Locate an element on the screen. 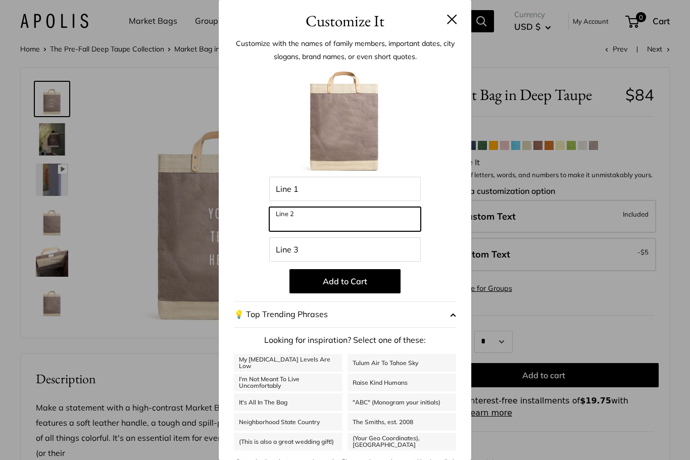 The height and width of the screenshot is (460, 690). a: The Smiths, est. 2008 is located at coordinates (402, 422).